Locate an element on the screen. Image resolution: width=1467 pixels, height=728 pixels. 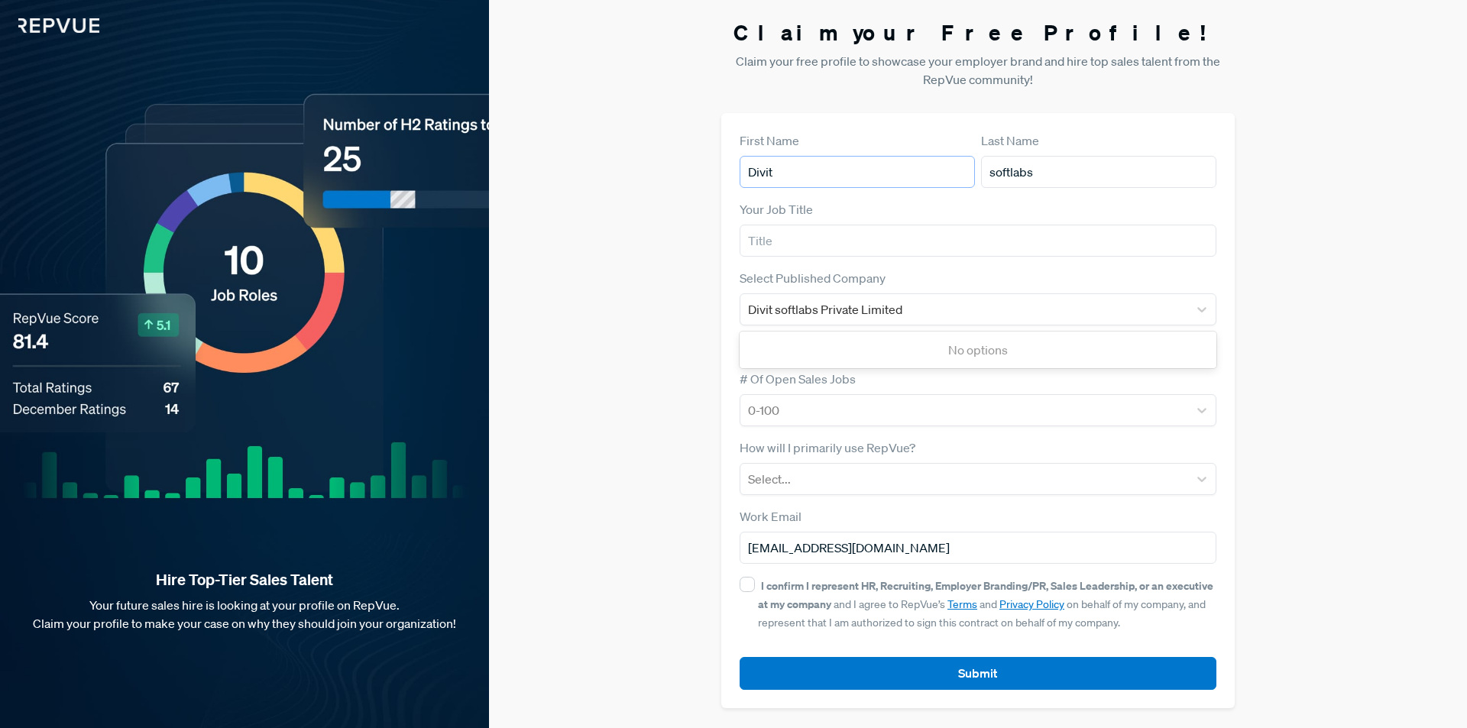
a: Terms is located at coordinates (962, 604).